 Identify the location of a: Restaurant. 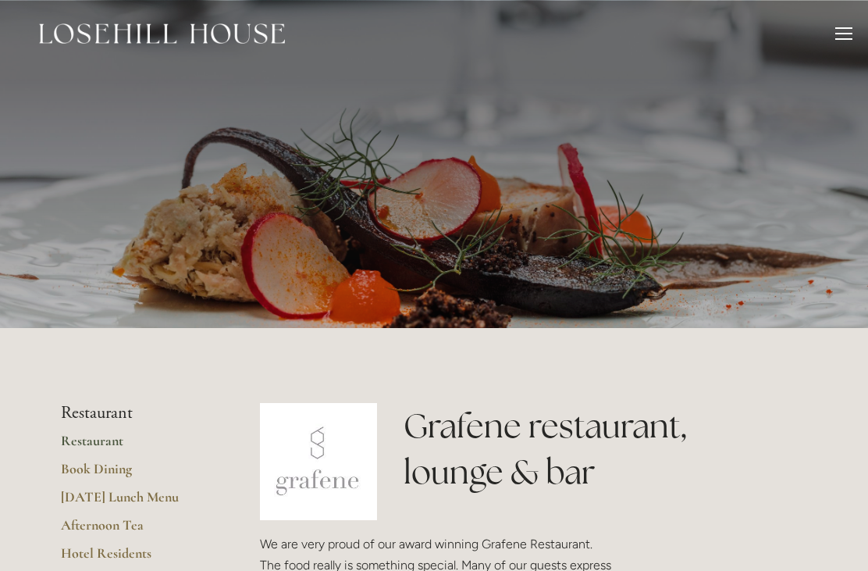
(135, 446).